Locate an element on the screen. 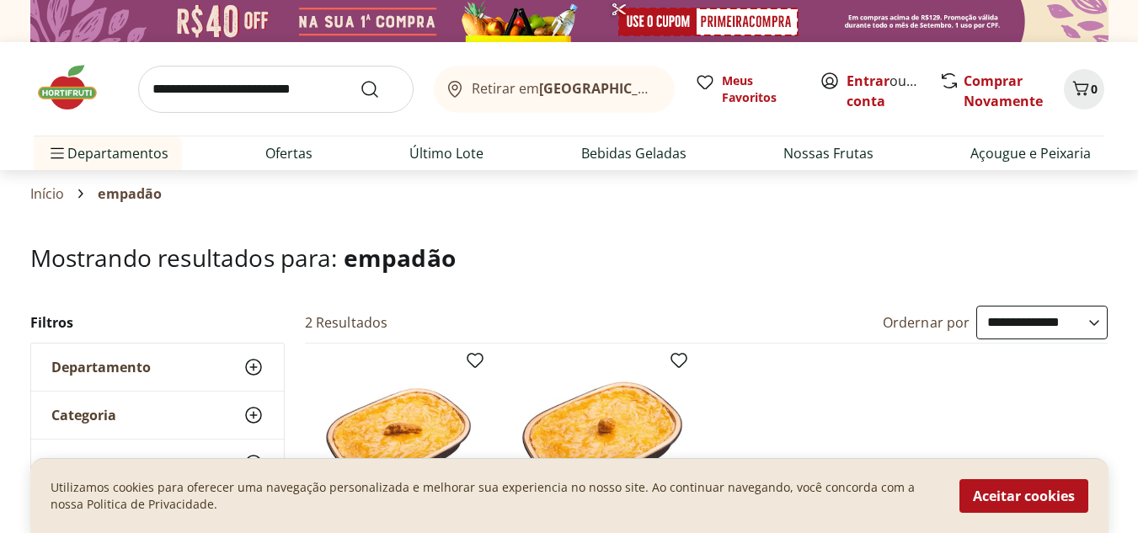 The image size is (1138, 533). h2: Filtros is located at coordinates (157, 322).